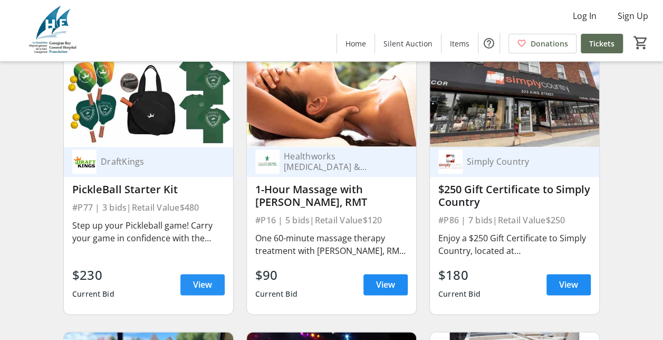 The height and width of the screenshot is (340, 663). Describe the element at coordinates (459, 275) in the screenshot. I see `div: $180` at that location.